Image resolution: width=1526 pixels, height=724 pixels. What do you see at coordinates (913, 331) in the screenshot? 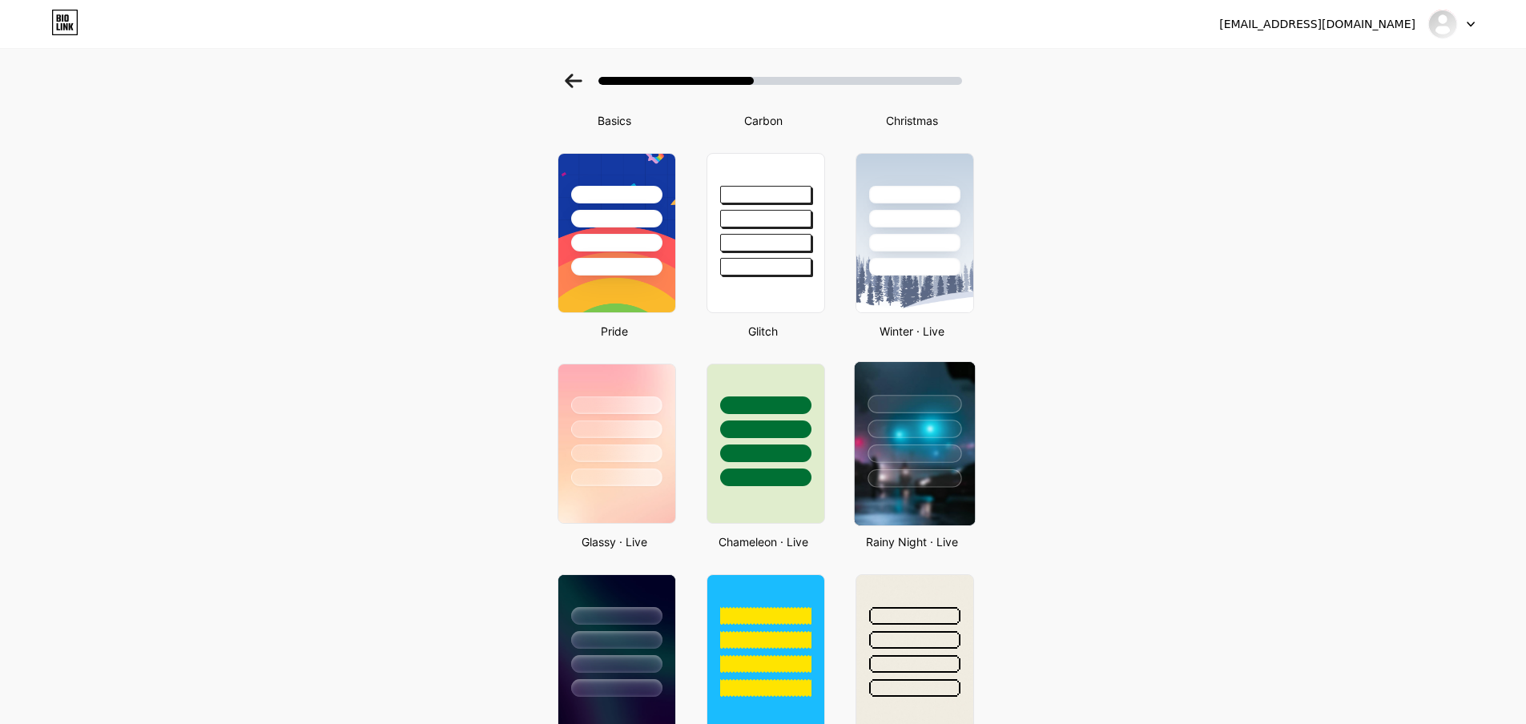
I see `div: Winter · Live` at bounding box center [913, 331].